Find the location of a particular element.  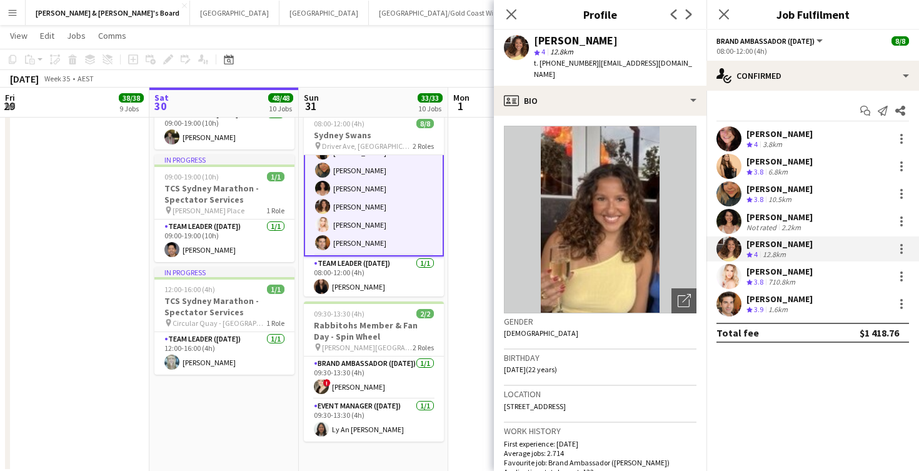

span: 31 is located at coordinates (310, 106).